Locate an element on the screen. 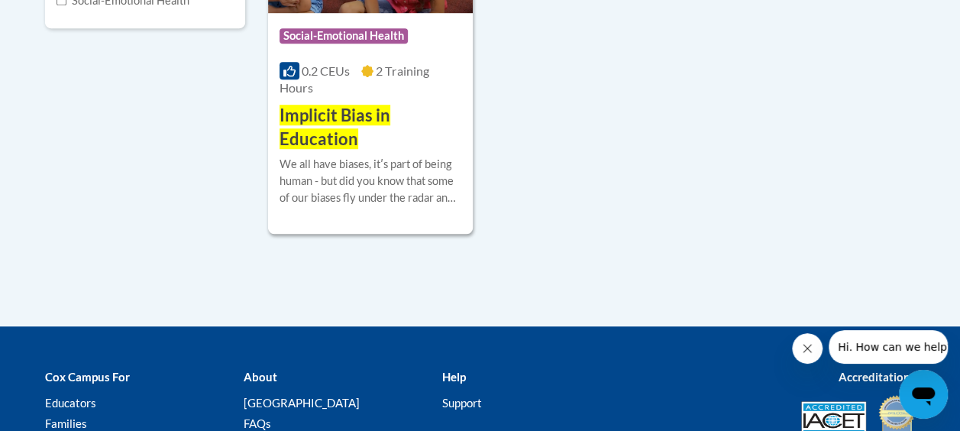 Image resolution: width=960 pixels, height=431 pixels. a: Support is located at coordinates (461, 402).